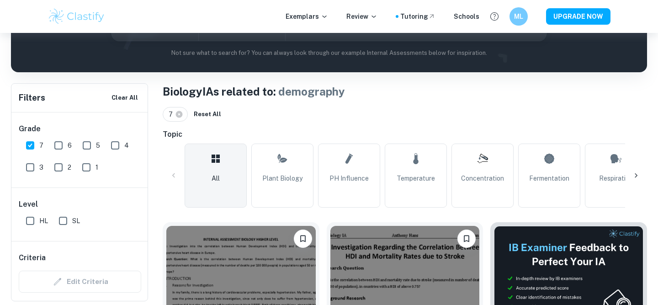 The height and width of the screenshot is (305, 658). Describe the element at coordinates (616, 178) in the screenshot. I see `span: Respiration` at that location.